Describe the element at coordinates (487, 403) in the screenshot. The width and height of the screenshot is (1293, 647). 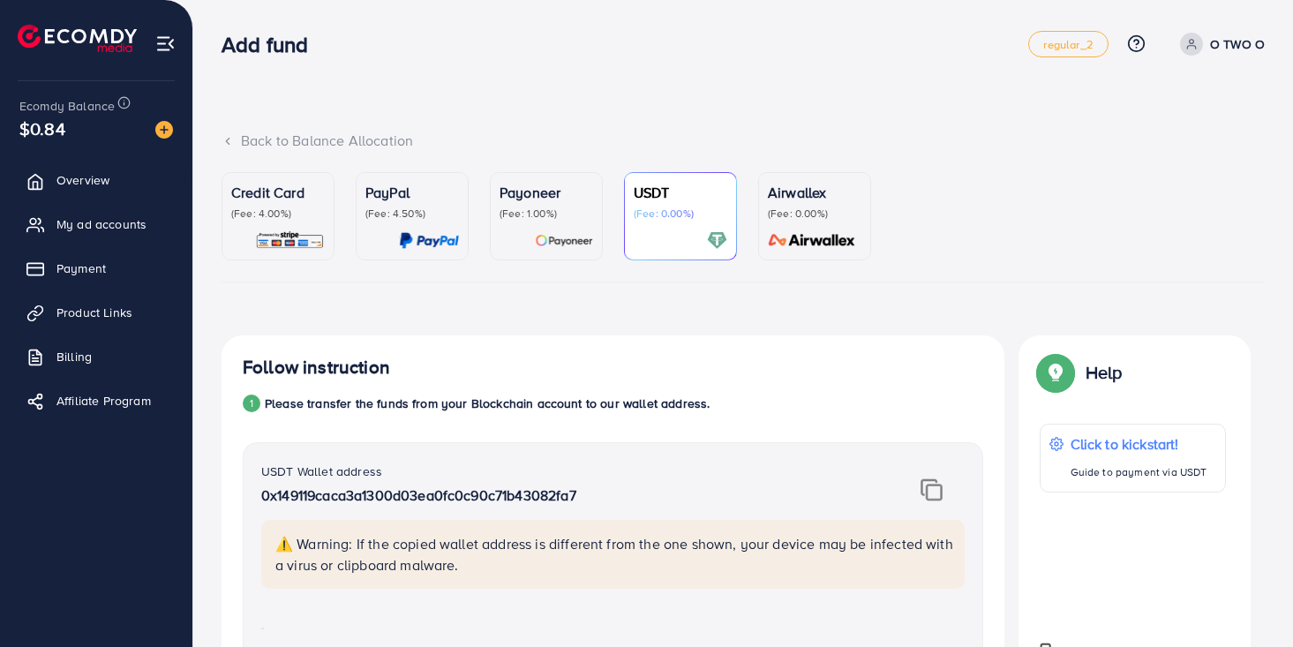
I see `p: Please transfer the funds from your Blockchain account to our wallet address.` at that location.